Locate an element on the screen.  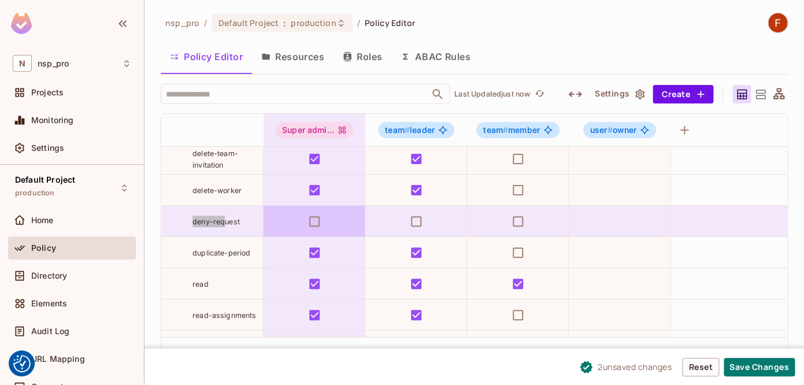
span: Settings is located at coordinates (47, 148).